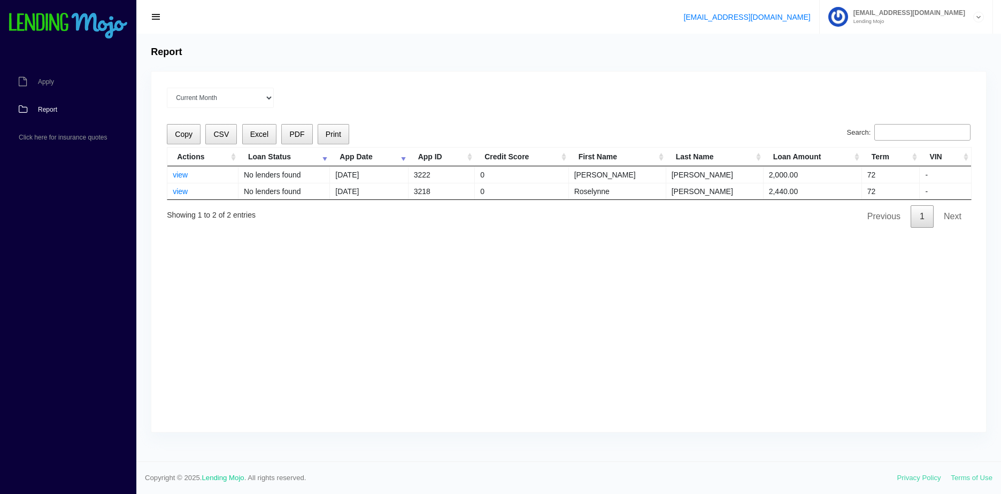  What do you see at coordinates (522, 157) in the screenshot?
I see `th: Credit Score: activate to sort column ascending` at bounding box center [522, 157].